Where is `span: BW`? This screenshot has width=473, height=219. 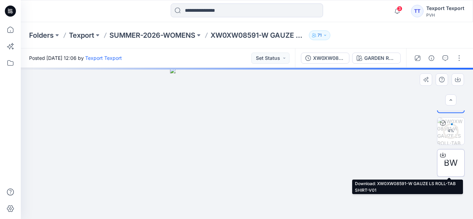
span: BW is located at coordinates (450, 163).